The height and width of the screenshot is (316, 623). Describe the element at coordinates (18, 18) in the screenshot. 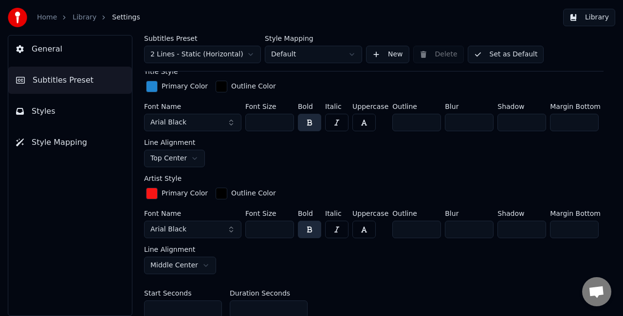

I see `img: youka` at that location.